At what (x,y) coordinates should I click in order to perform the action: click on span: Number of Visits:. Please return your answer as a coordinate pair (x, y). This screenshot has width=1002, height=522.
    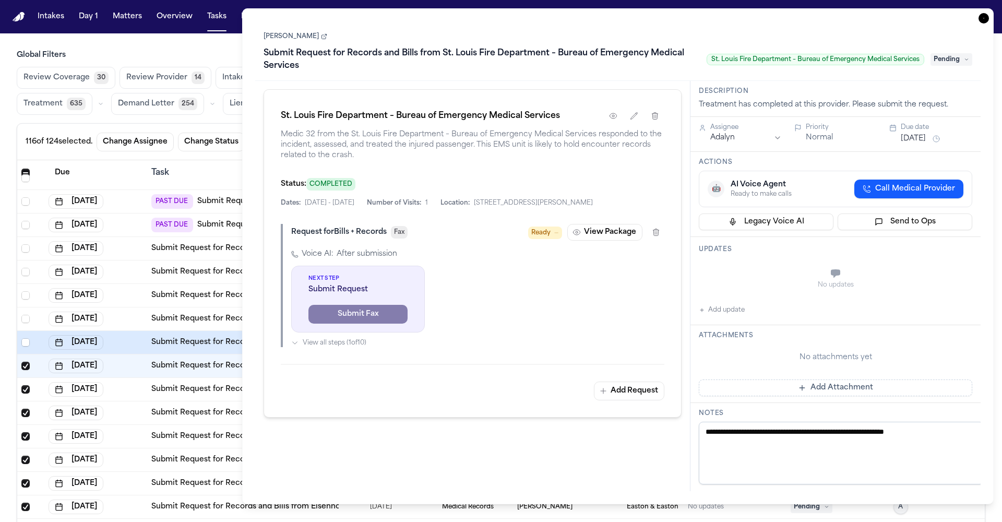
    Looking at the image, I should click on (394, 203).